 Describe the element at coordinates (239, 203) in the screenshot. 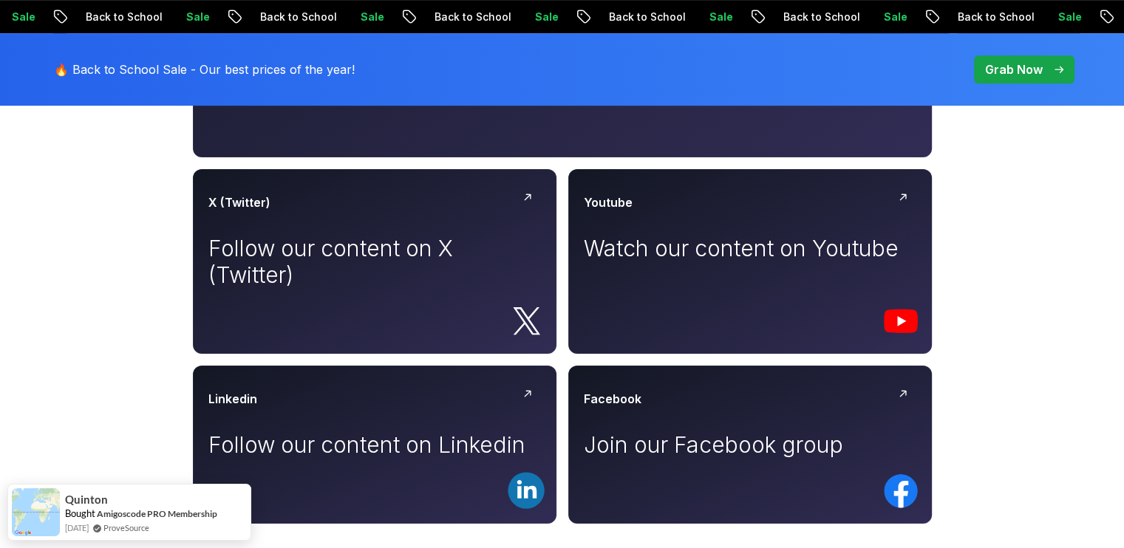

I see `h3: X (Twitter)` at that location.